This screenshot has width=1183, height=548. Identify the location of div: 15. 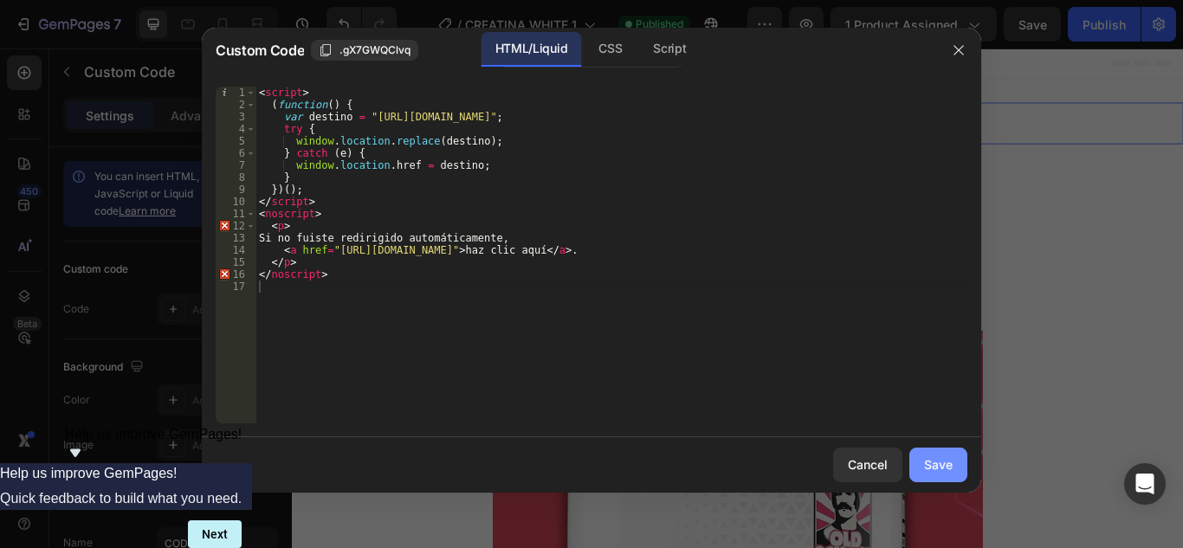
(235, 262).